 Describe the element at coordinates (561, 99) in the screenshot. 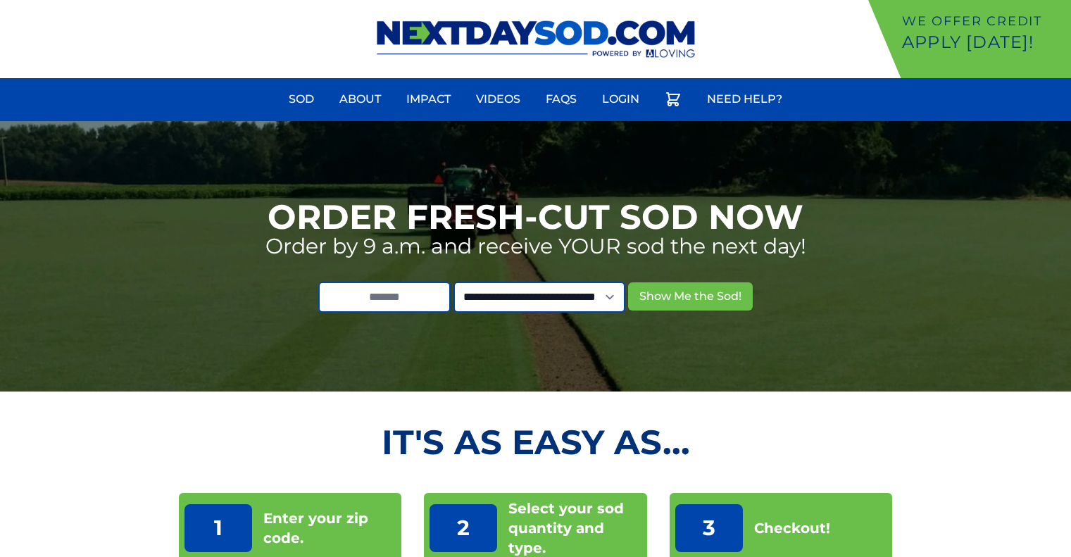

I see `a: FAQs` at that location.